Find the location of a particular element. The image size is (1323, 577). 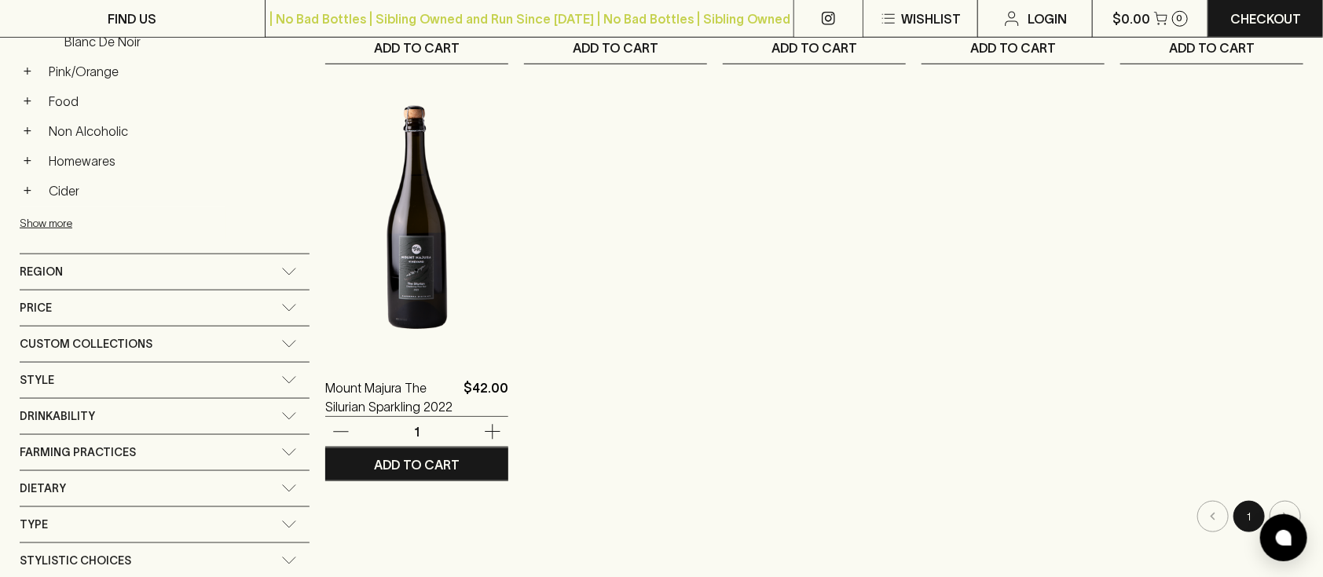

a: Cider is located at coordinates (175, 191).